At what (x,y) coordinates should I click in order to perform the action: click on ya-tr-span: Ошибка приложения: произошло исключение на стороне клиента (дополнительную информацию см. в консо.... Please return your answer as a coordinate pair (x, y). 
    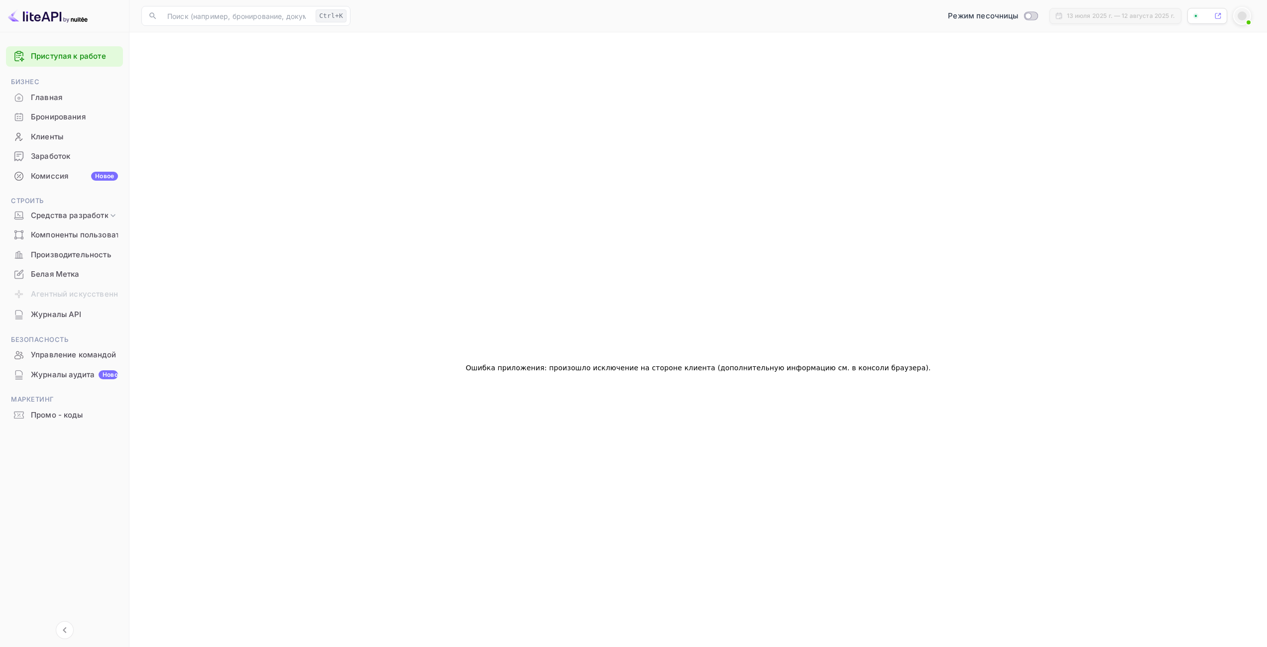
    Looking at the image, I should click on (697, 368).